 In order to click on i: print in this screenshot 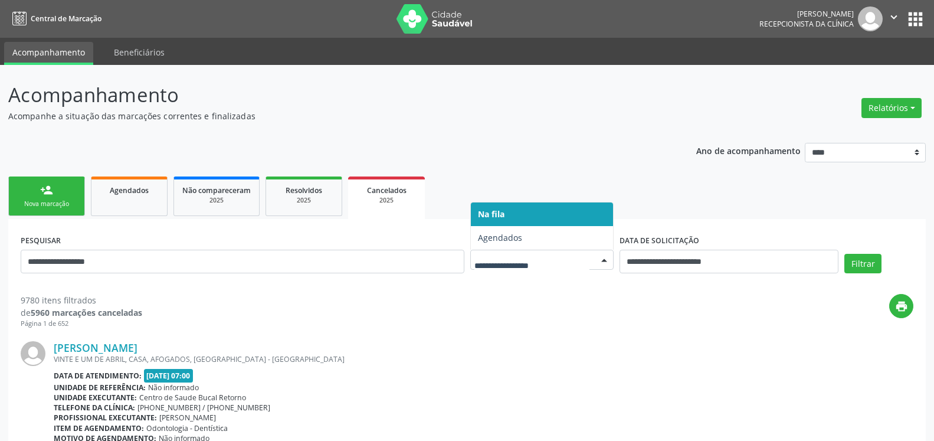, I will do `click(901, 306)`.